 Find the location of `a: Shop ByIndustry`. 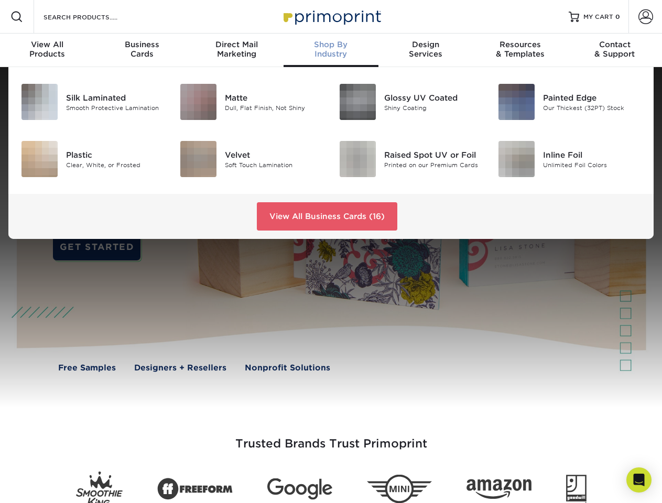

a: Shop ByIndustry is located at coordinates (331, 50).